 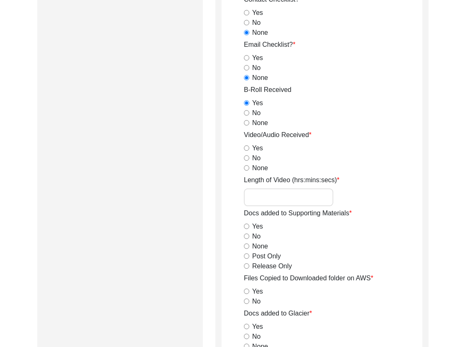 I want to click on label: Docs added to Supporting Materials, so click(x=298, y=213).